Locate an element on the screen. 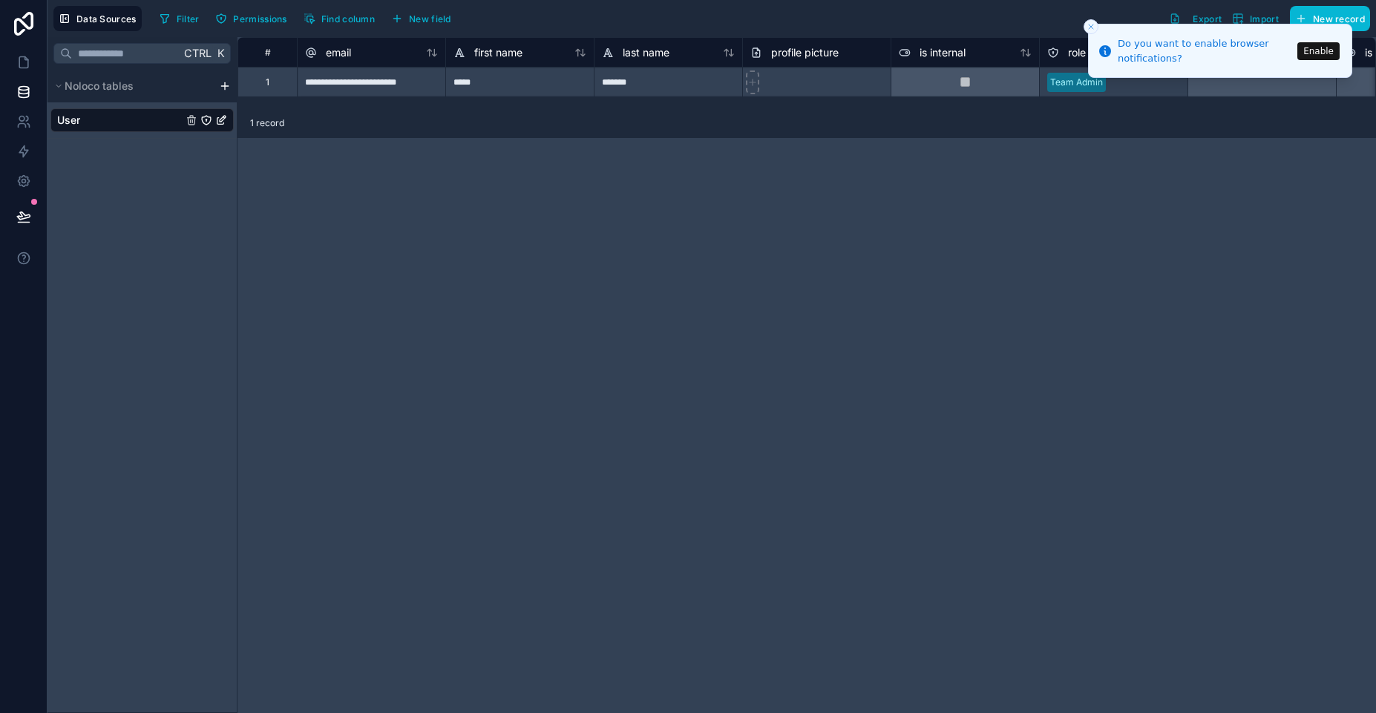  button: Enable is located at coordinates (1318, 51).